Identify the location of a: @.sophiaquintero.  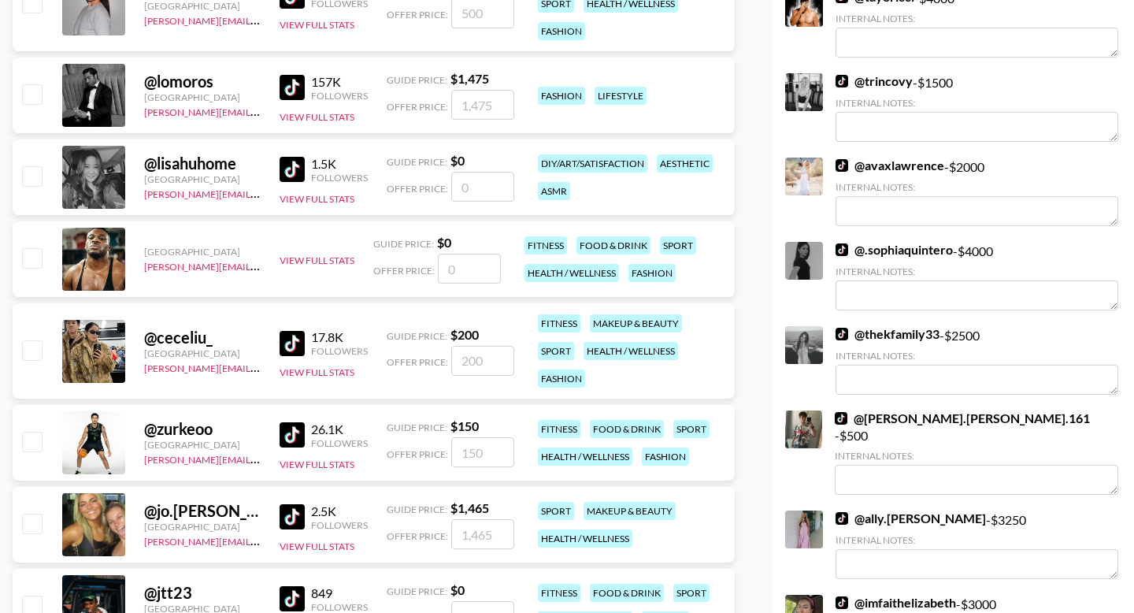
(894, 250).